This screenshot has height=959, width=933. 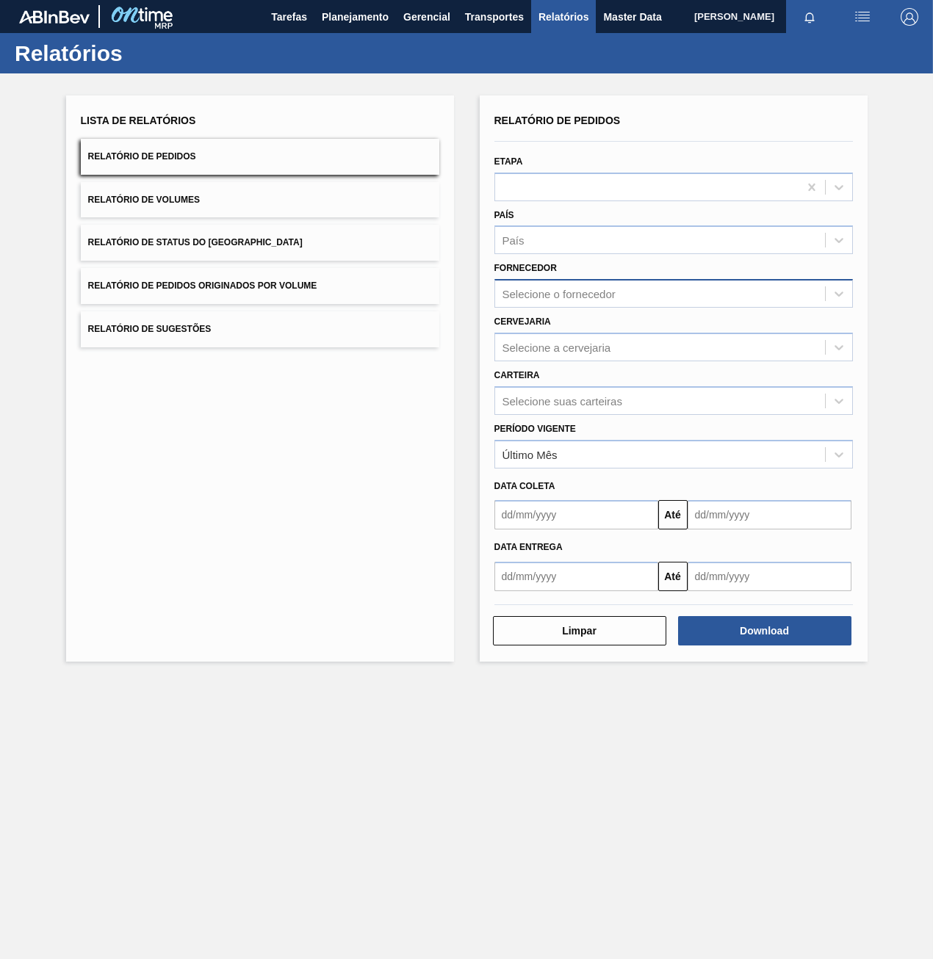 I want to click on span: Gerencial, so click(x=427, y=17).